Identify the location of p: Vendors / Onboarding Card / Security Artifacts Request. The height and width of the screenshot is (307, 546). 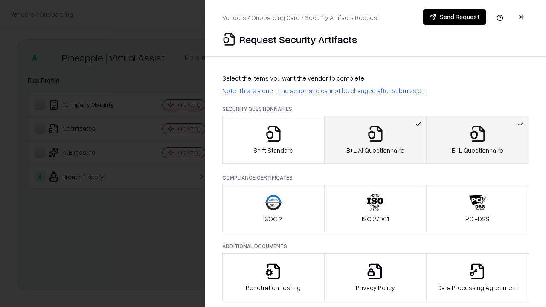
(300, 17).